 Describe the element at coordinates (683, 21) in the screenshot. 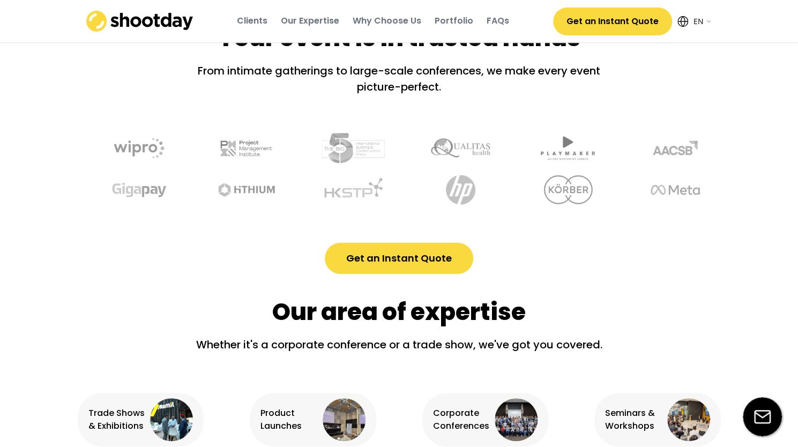

I see `img: Icon%20feather-globe%20%281%29.svg` at that location.